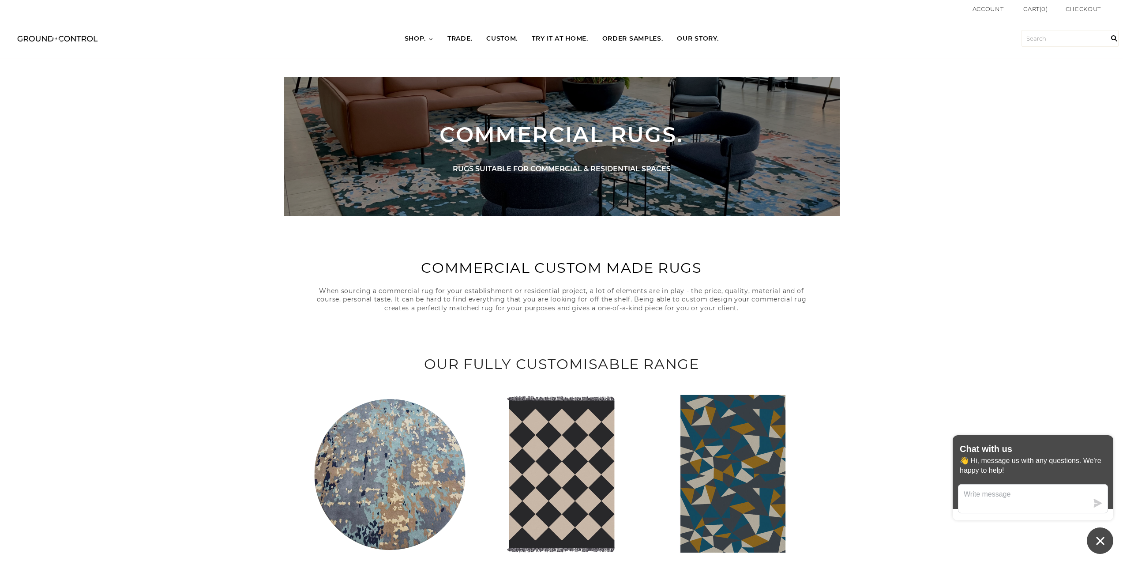 The width and height of the screenshot is (1123, 561). Describe the element at coordinates (988, 9) in the screenshot. I see `a: Account` at that location.